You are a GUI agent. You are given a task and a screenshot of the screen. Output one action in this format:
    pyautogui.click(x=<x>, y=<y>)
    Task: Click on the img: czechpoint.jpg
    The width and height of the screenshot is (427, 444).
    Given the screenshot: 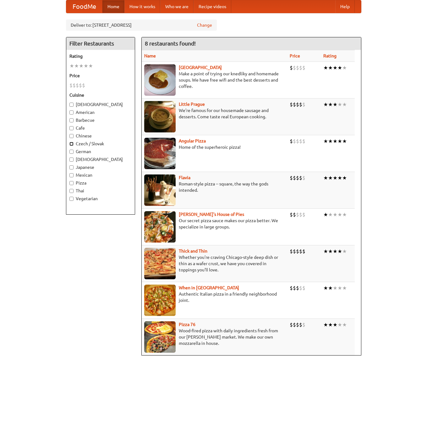 What is the action you would take?
    pyautogui.click(x=160, y=80)
    